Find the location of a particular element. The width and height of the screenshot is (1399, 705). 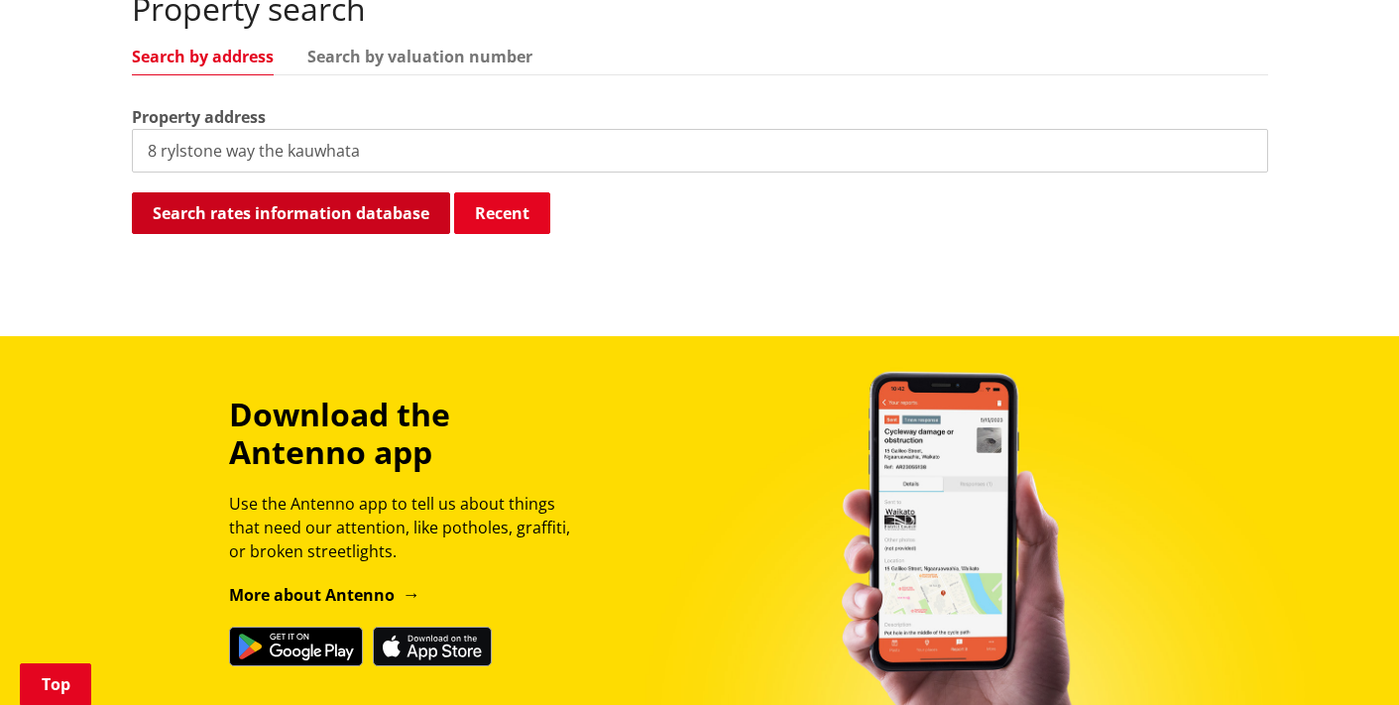

input: e.g. Duke Street NGARUAWAHIA is located at coordinates (700, 151).